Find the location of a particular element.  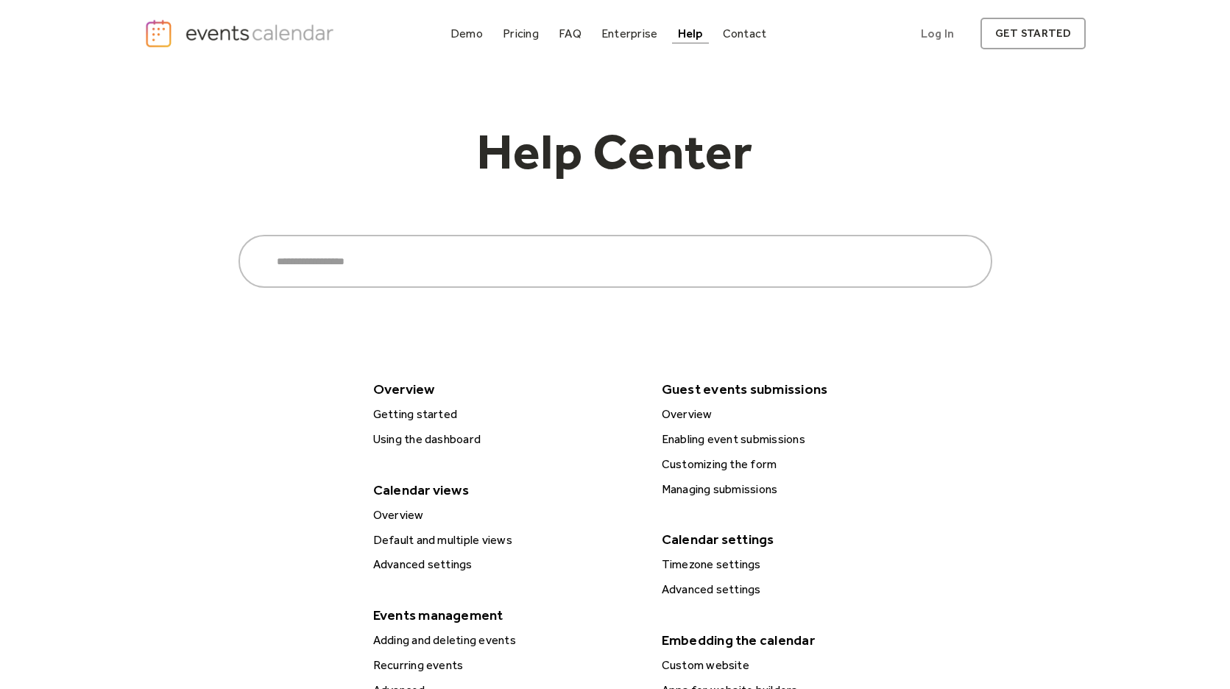

div: Using the dashboard is located at coordinates (506, 439).